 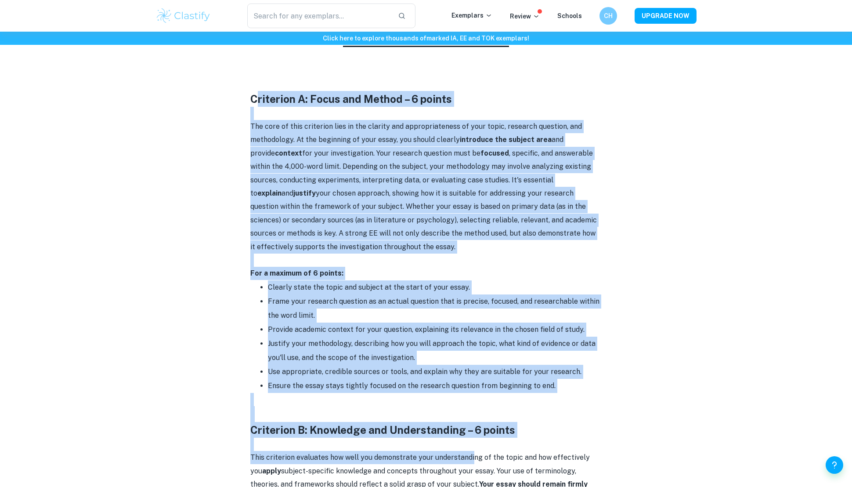 What do you see at coordinates (666, 16) in the screenshot?
I see `button: UPGRADE NOW` at bounding box center [666, 16].